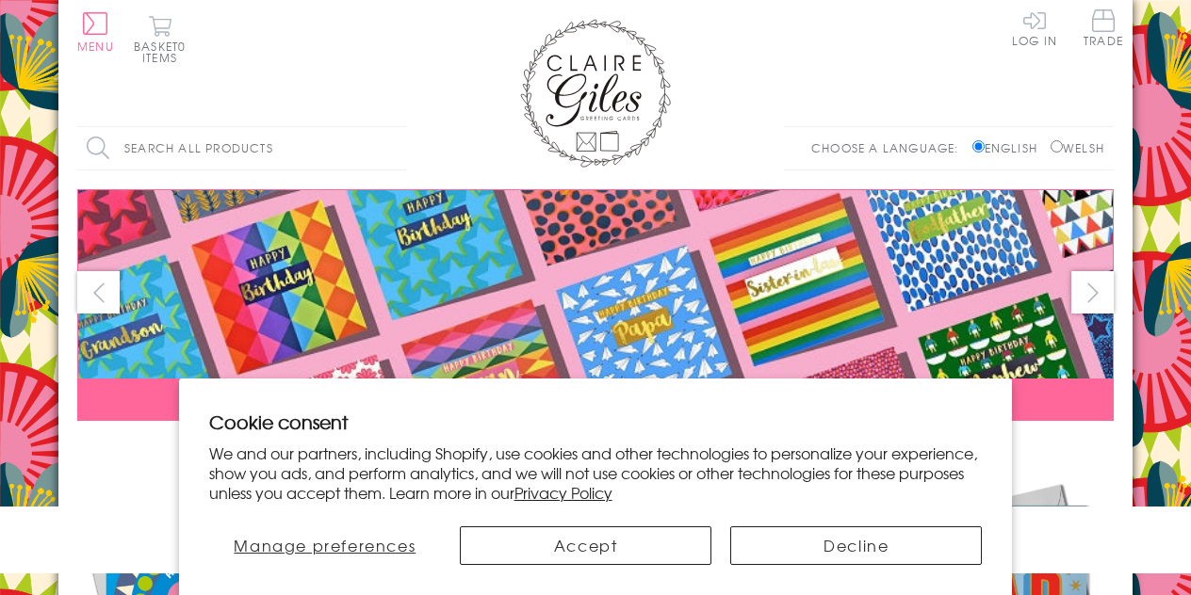 This screenshot has width=1191, height=595. Describe the element at coordinates (595, 422) in the screenshot. I see `h2: Cookie consent` at that location.